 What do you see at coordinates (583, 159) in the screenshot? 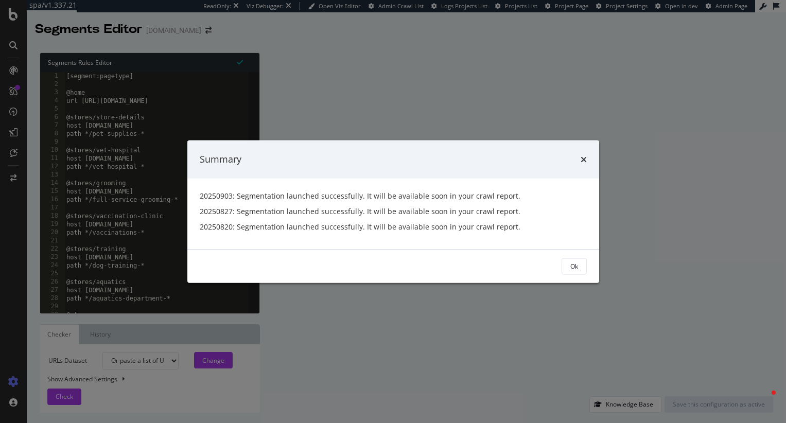
I see `div: times` at bounding box center [583, 159].